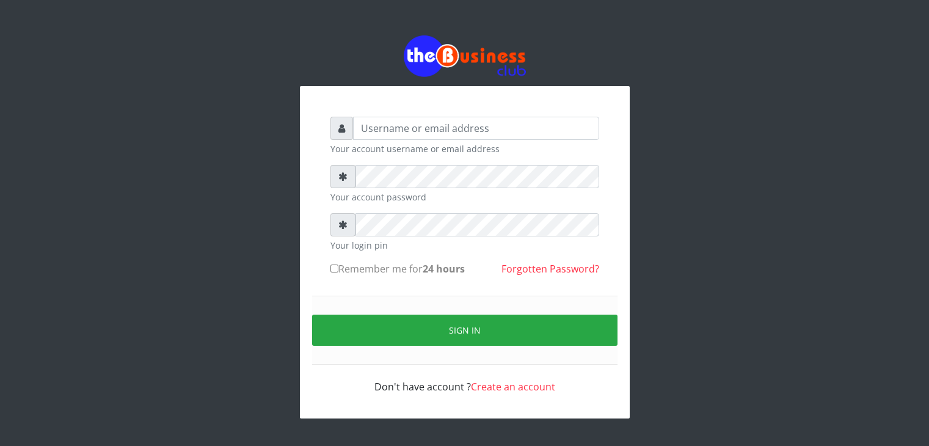 The width and height of the screenshot is (929, 446). What do you see at coordinates (334, 268) in the screenshot?
I see `input: Remember me for24 hours` at bounding box center [334, 268].